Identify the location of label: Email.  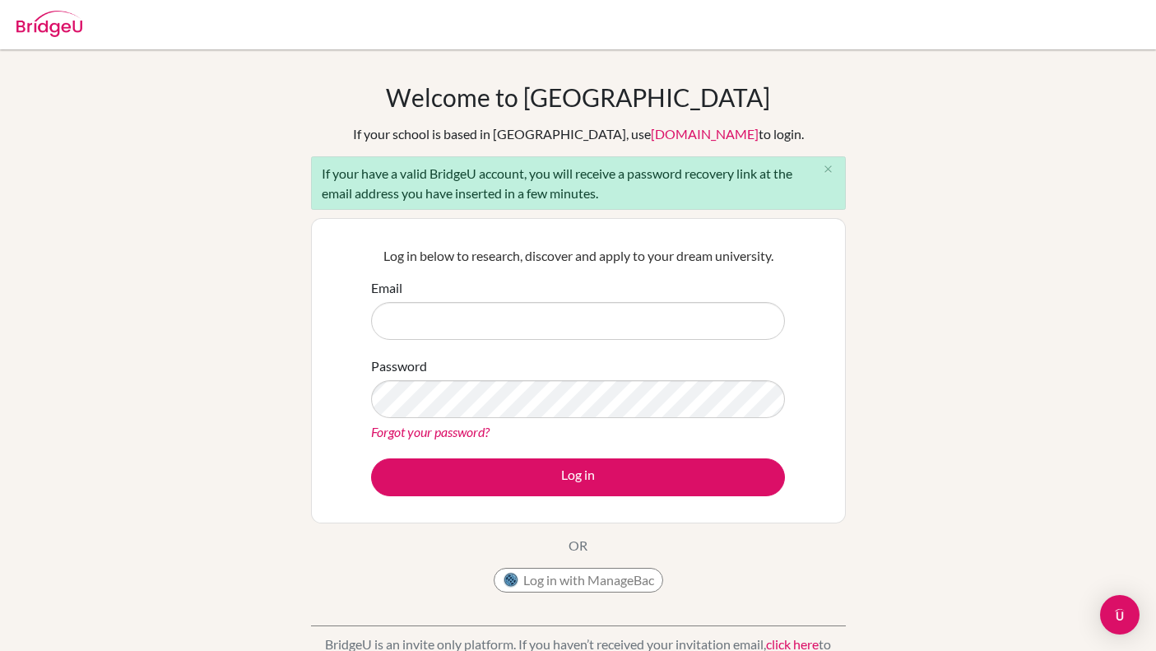
(387, 288).